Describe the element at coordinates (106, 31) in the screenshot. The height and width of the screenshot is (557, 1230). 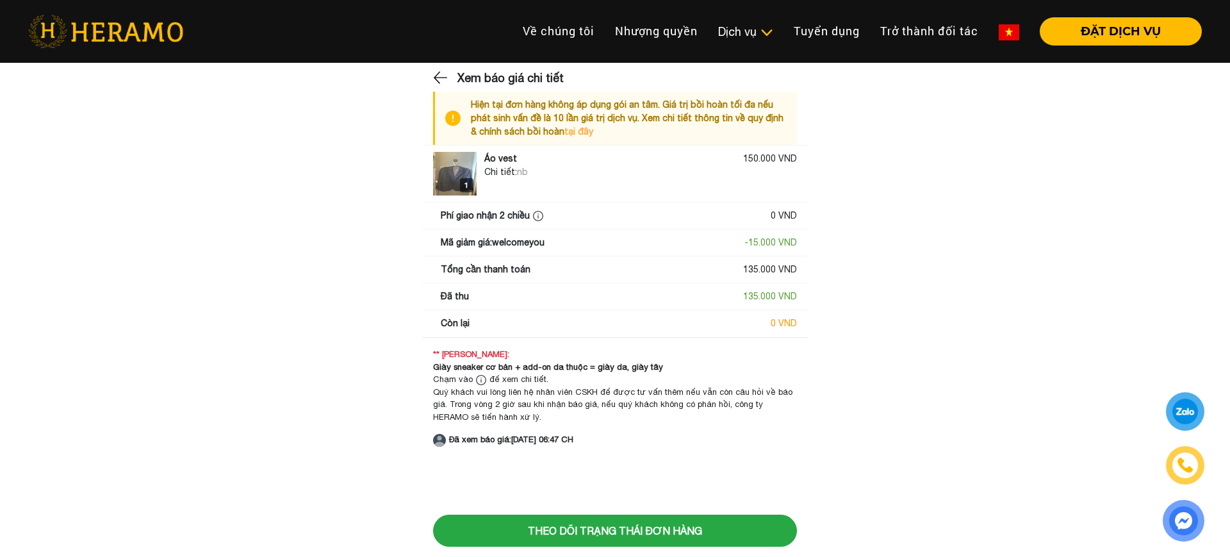
I see `img: heramo-logo.png` at that location.